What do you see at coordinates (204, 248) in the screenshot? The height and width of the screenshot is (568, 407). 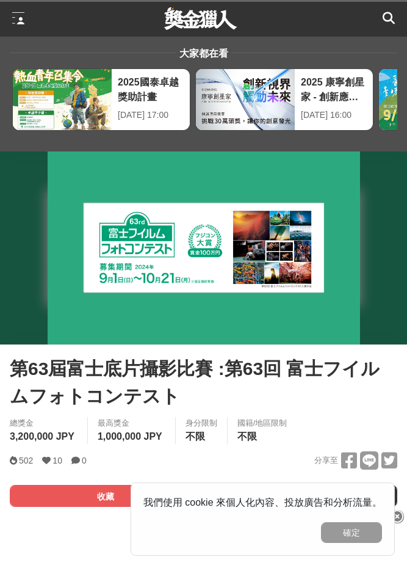 I see `img: Cover Image` at bounding box center [204, 248].